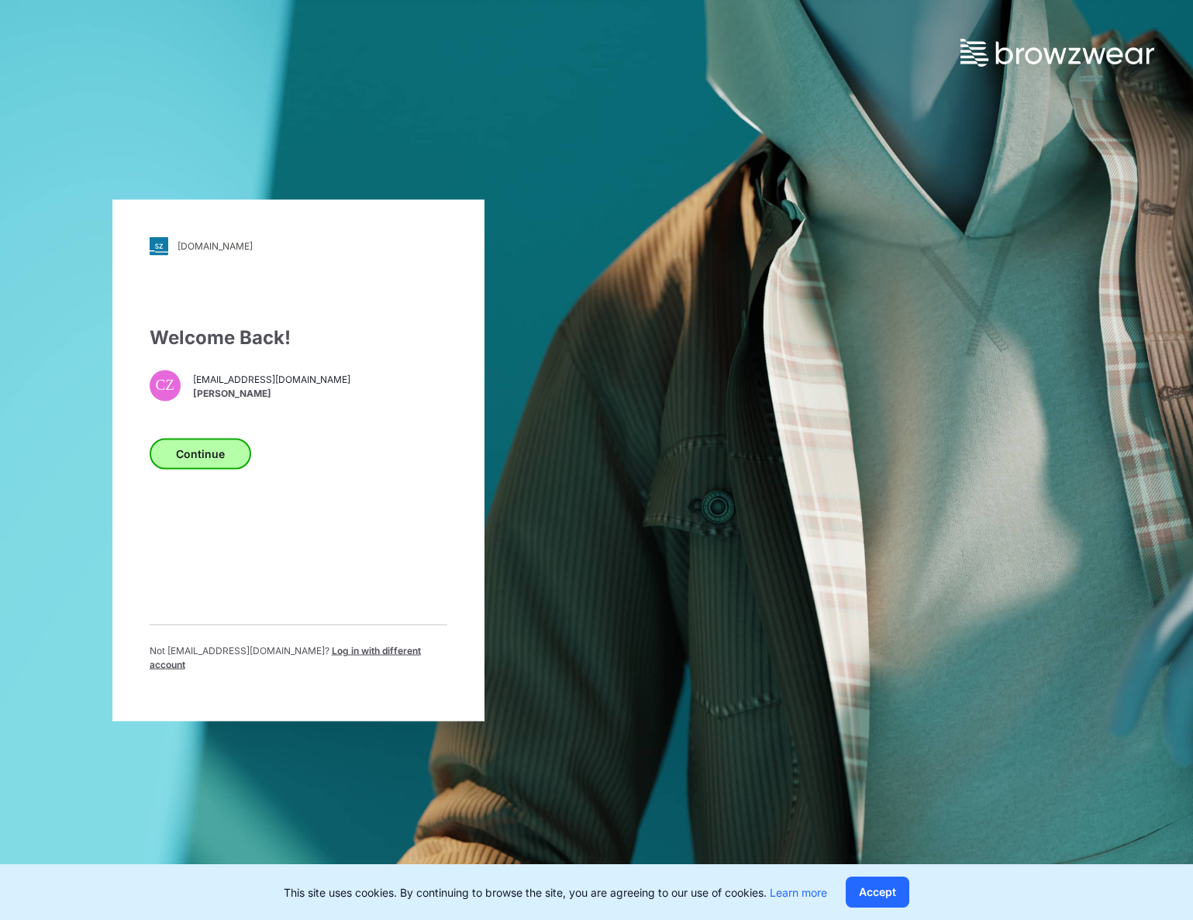 This screenshot has height=920, width=1193. What do you see at coordinates (799, 892) in the screenshot?
I see `a: Learn more` at bounding box center [799, 892].